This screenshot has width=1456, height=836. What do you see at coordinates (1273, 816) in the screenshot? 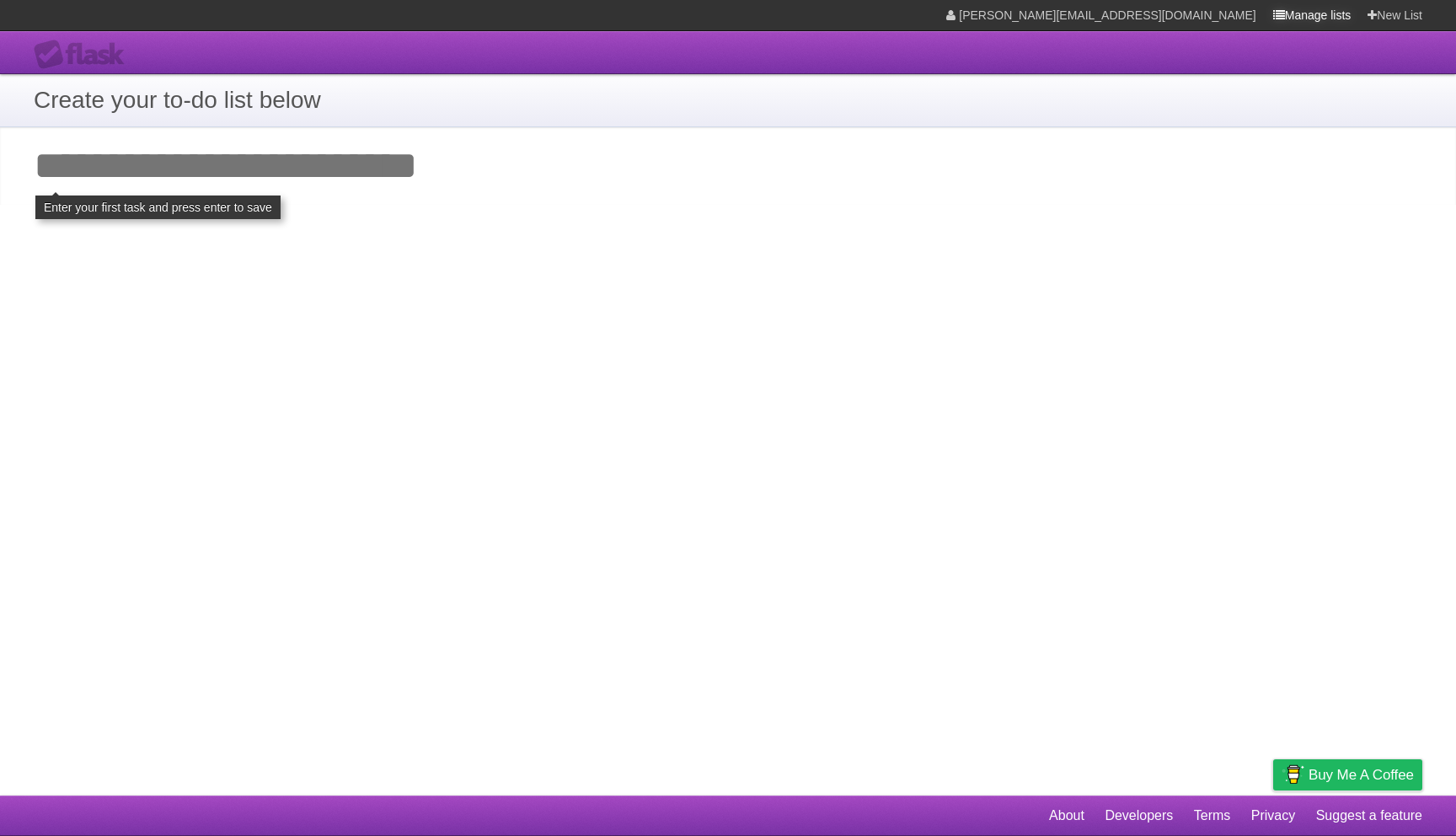
I see `a: Privacy` at bounding box center [1273, 816].